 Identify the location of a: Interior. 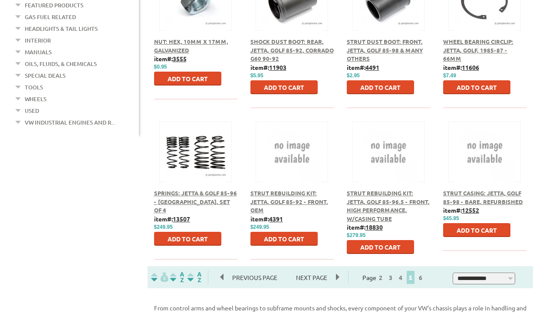
(38, 40).